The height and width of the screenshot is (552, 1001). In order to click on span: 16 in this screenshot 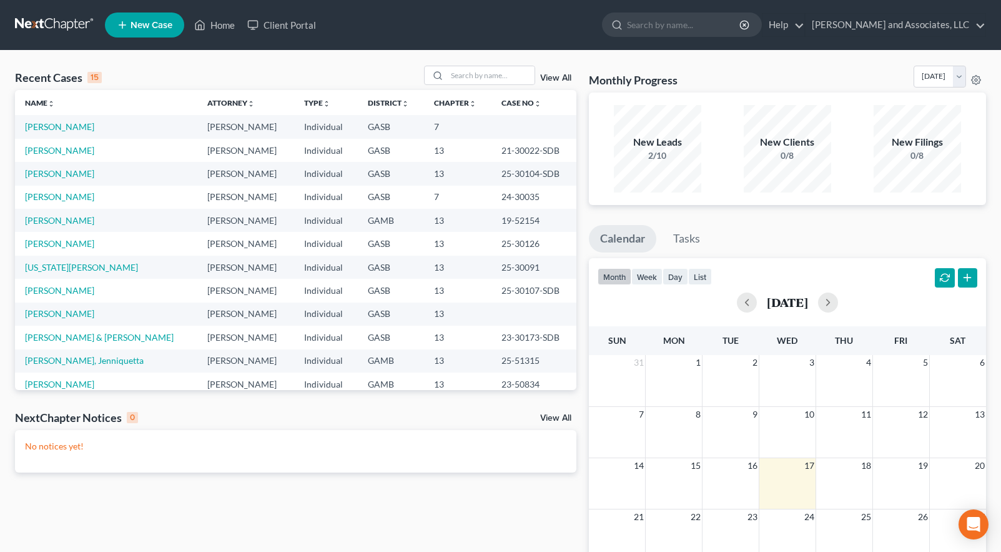, I will do `click(753, 465)`.